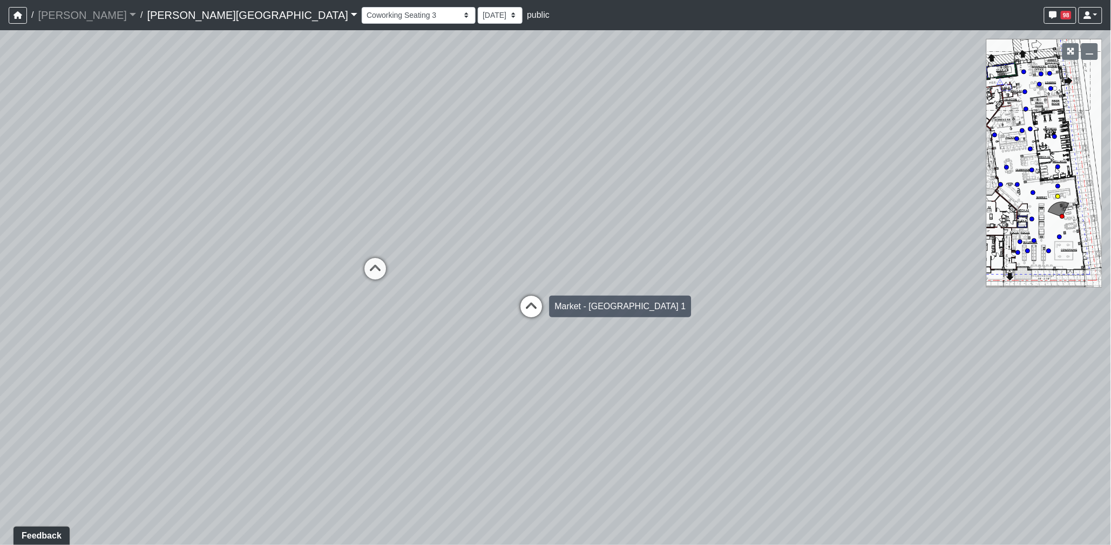 The width and height of the screenshot is (1111, 545). Describe the element at coordinates (33, 12) in the screenshot. I see `button: Feedback` at that location.